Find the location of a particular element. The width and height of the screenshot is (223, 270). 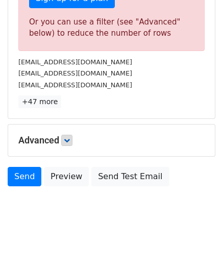

div: Or you can use a filter (see "Advanced" below) to reduce the number of rows is located at coordinates (111, 28).